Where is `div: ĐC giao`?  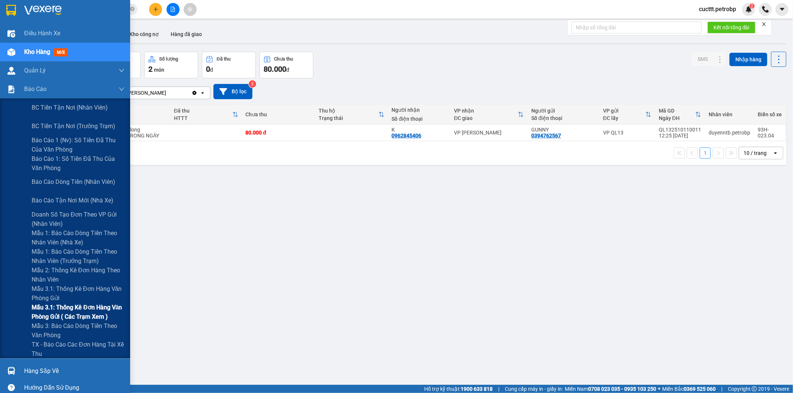 div: ĐC giao is located at coordinates (486, 118).